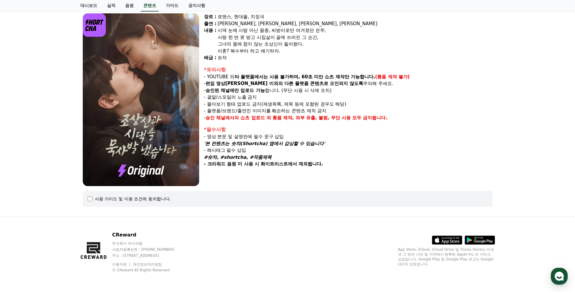 The width and height of the screenshot is (575, 292). I want to click on img: video, so click(141, 99).